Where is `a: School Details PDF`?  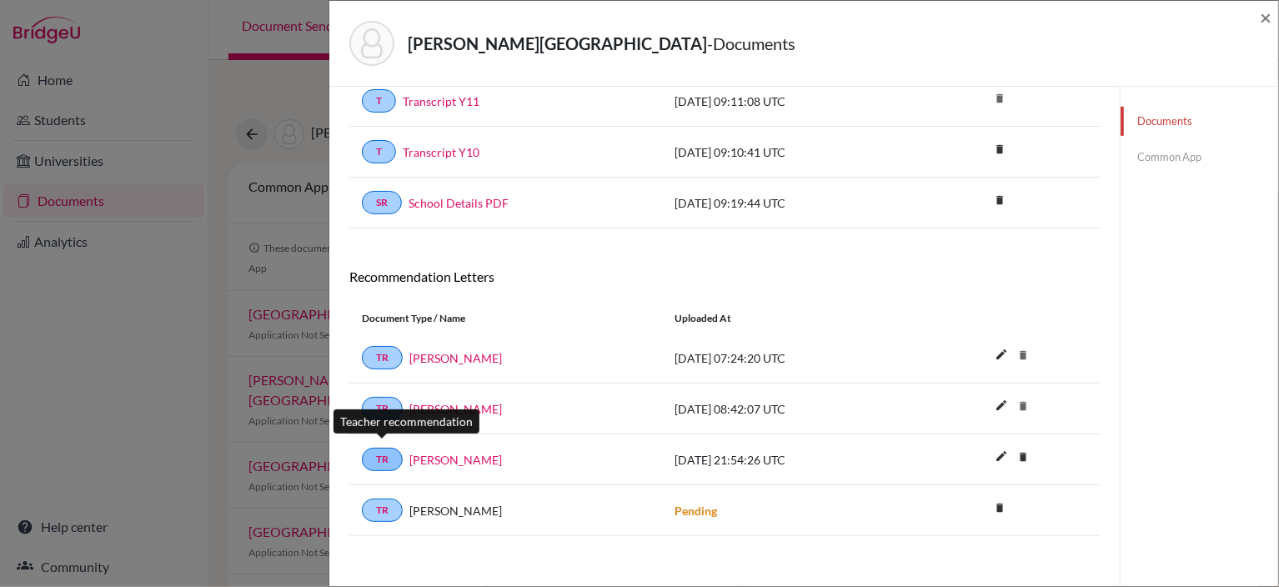
a: School Details PDF is located at coordinates (459, 203).